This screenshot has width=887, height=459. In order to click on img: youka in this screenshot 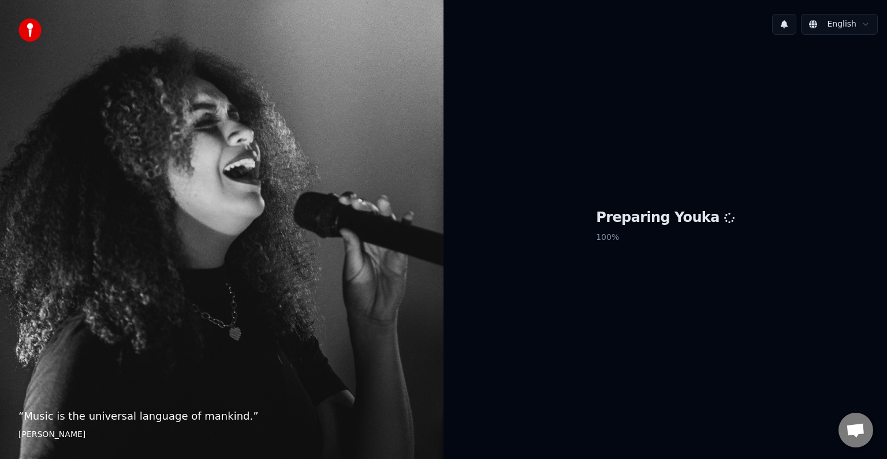, I will do `click(30, 30)`.